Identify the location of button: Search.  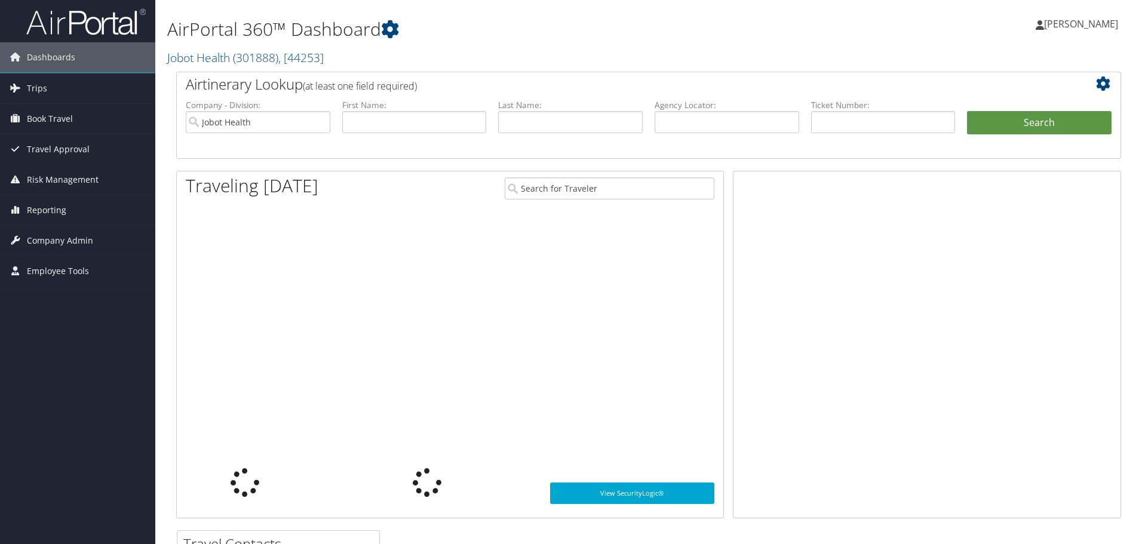
(1039, 123).